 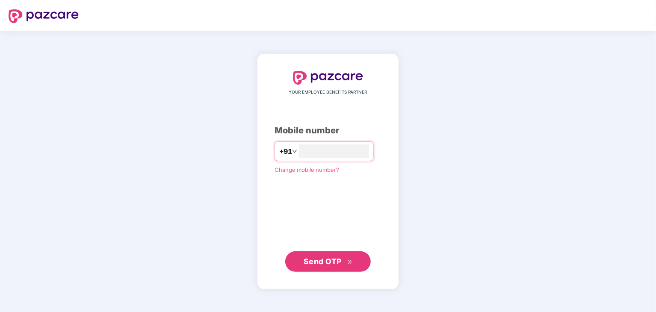 I want to click on span: Change mobile number?, so click(x=307, y=170).